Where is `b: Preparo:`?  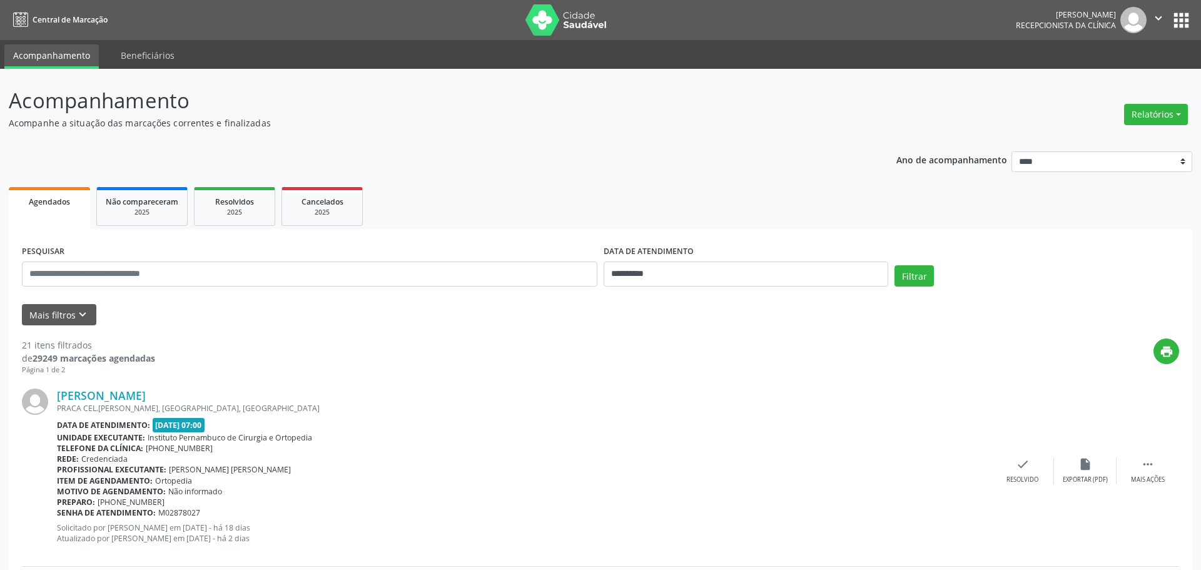
b: Preparo: is located at coordinates (76, 502).